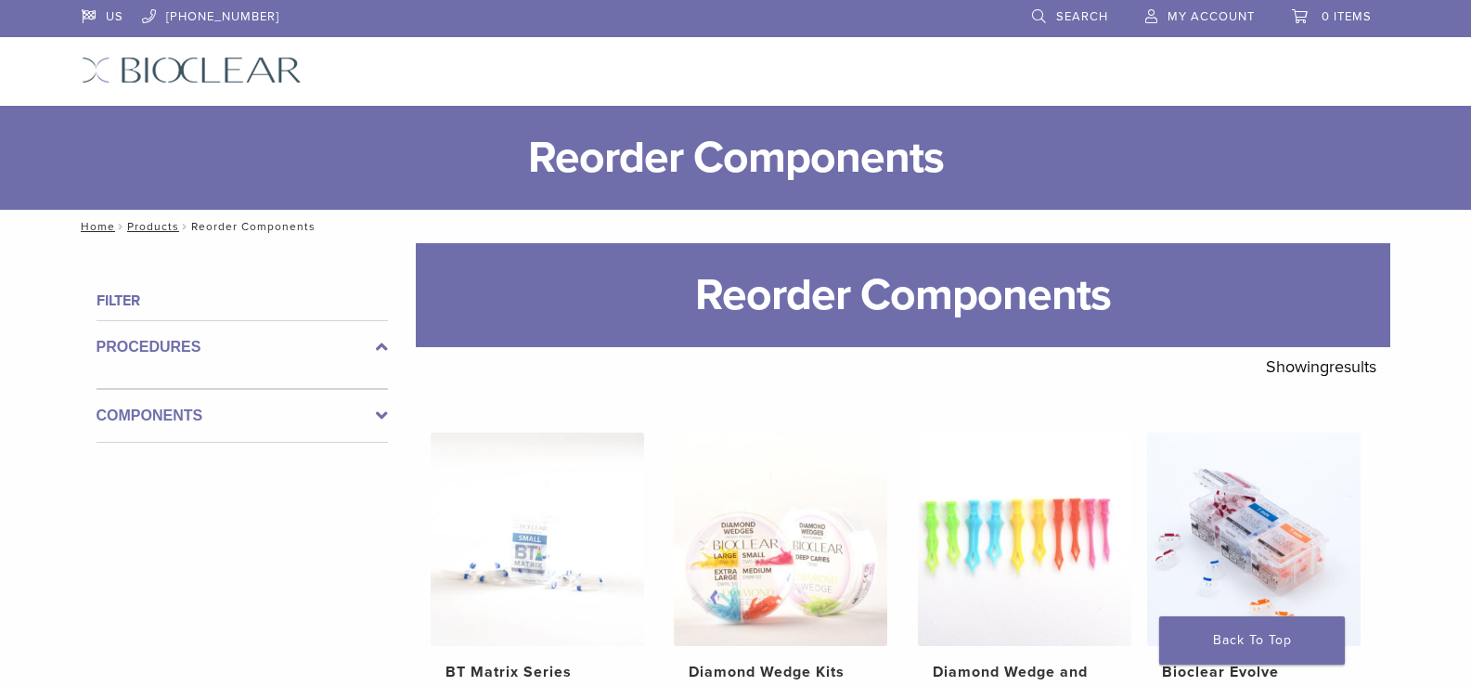  Describe the element at coordinates (736, 227) in the screenshot. I see `nav: Reorder Components` at that location.